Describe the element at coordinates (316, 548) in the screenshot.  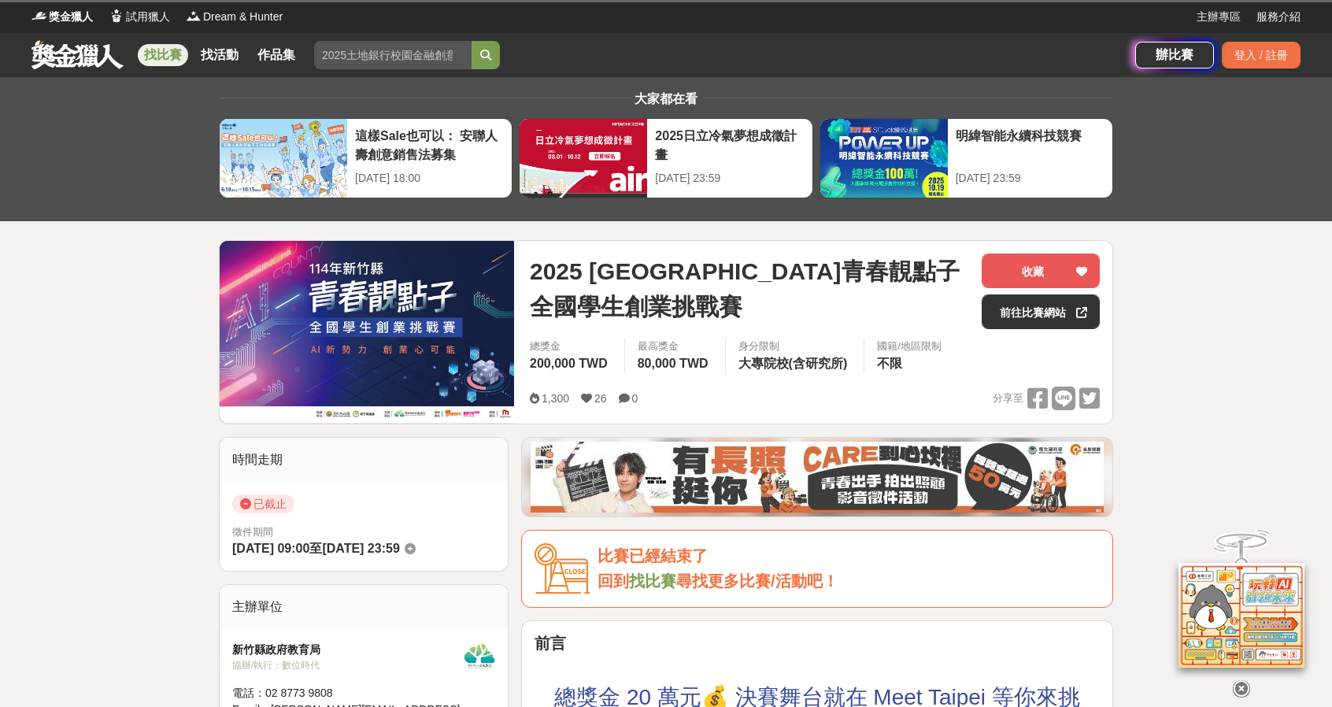
I see `span: 至` at that location.